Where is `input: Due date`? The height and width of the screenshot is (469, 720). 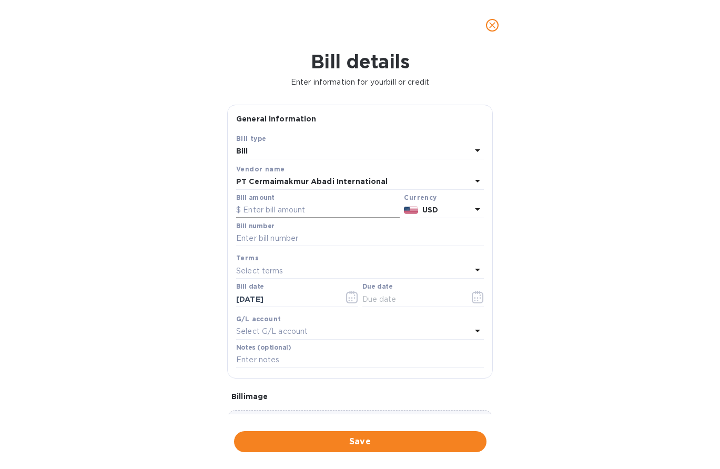 input: Due date is located at coordinates (412, 299).